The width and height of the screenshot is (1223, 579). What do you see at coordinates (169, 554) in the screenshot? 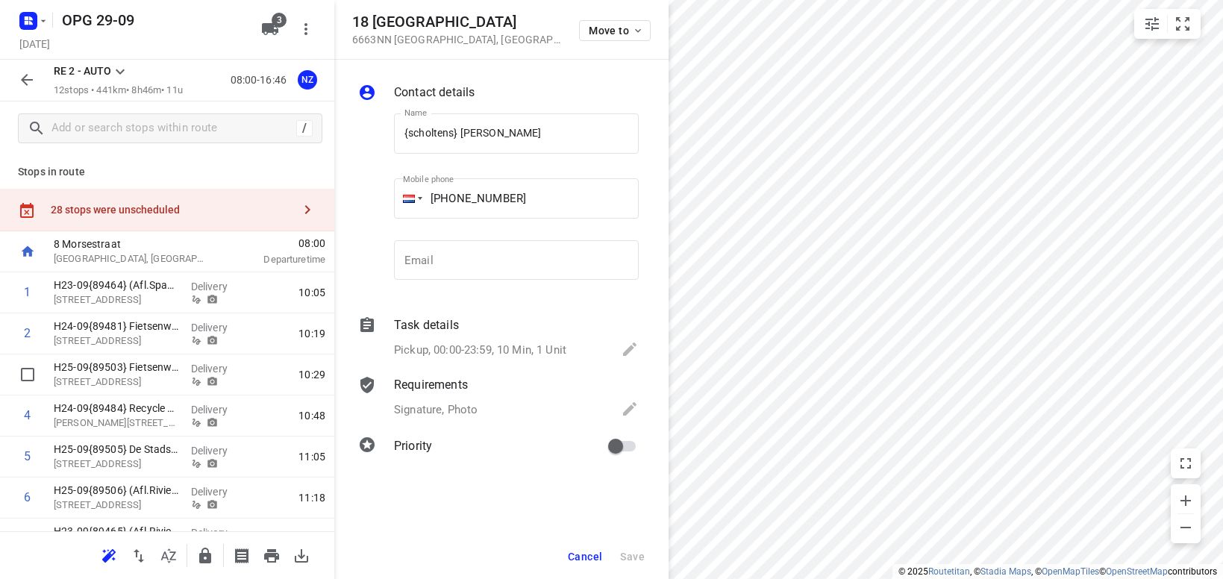
I see `span: Sort by time window` at bounding box center [169, 554].